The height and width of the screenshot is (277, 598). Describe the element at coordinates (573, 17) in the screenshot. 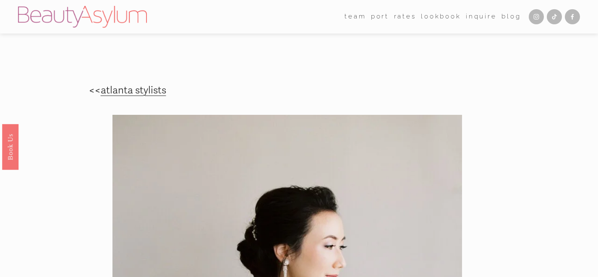

I see `a: Facebook` at that location.